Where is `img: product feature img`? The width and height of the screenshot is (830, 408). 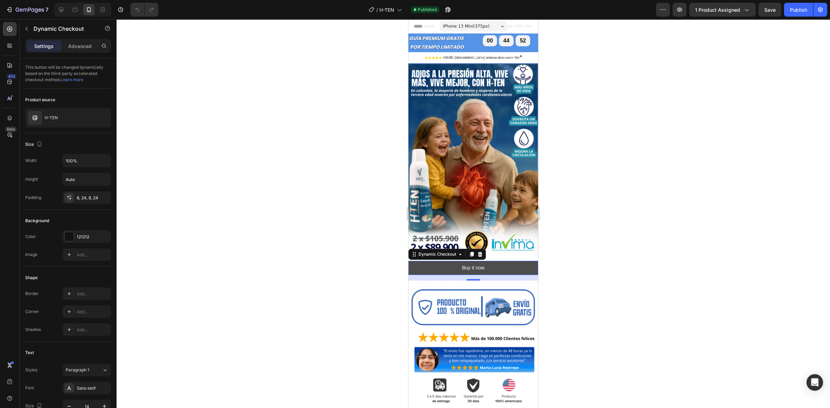 img: product feature img is located at coordinates (35, 118).